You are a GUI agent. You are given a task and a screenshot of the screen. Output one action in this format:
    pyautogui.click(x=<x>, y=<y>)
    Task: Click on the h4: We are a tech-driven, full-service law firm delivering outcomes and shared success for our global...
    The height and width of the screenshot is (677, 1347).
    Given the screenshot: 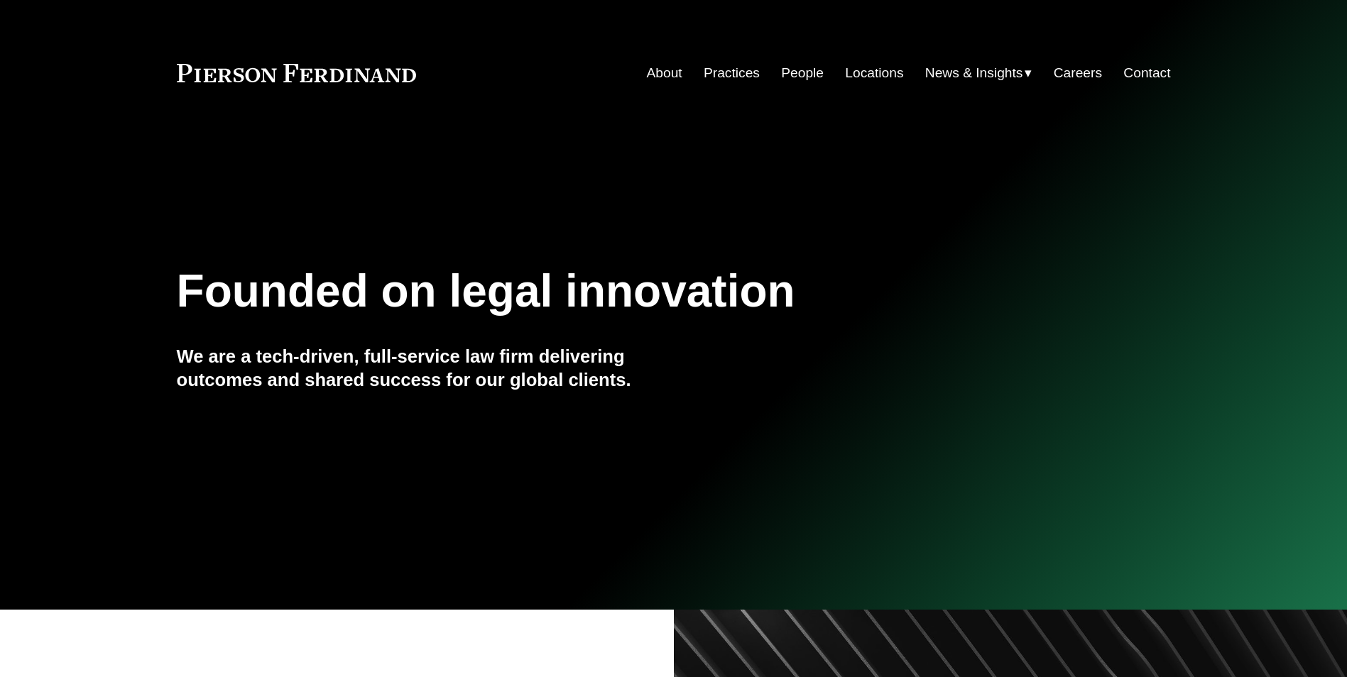 What is the action you would take?
    pyautogui.click(x=425, y=368)
    